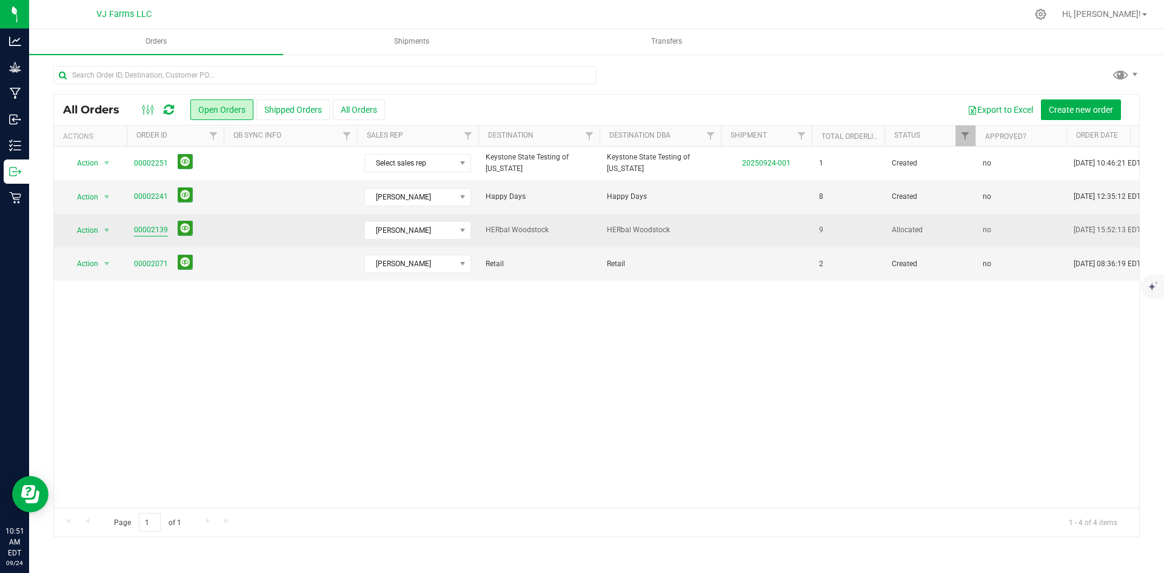 Image resolution: width=1164 pixels, height=573 pixels. I want to click on span: Shipments, so click(412, 41).